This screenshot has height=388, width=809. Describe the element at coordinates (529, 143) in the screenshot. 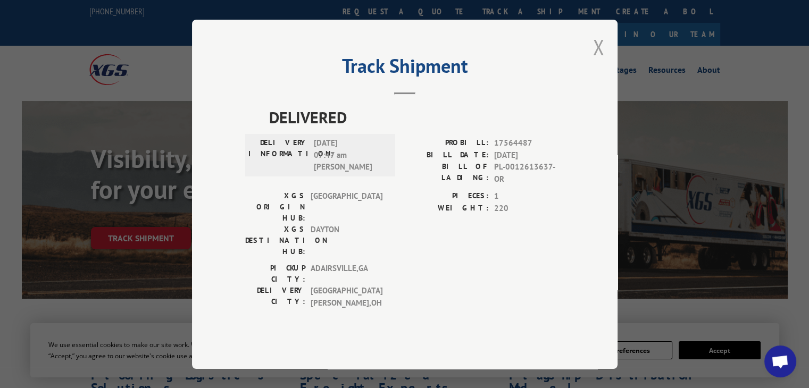

I see `span: 17564487` at that location.